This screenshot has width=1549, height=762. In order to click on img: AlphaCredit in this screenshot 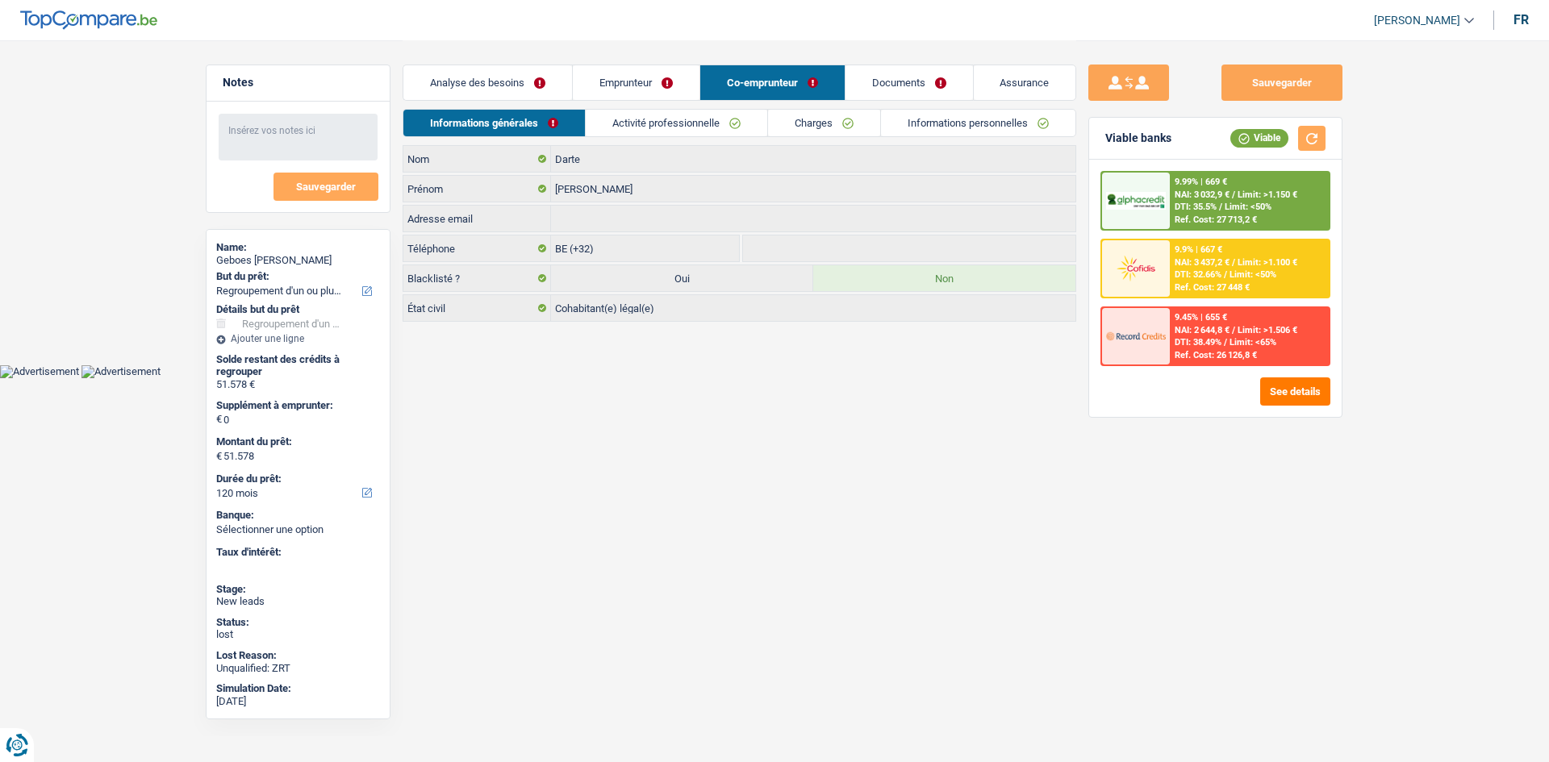, I will do `click(1136, 201)`.